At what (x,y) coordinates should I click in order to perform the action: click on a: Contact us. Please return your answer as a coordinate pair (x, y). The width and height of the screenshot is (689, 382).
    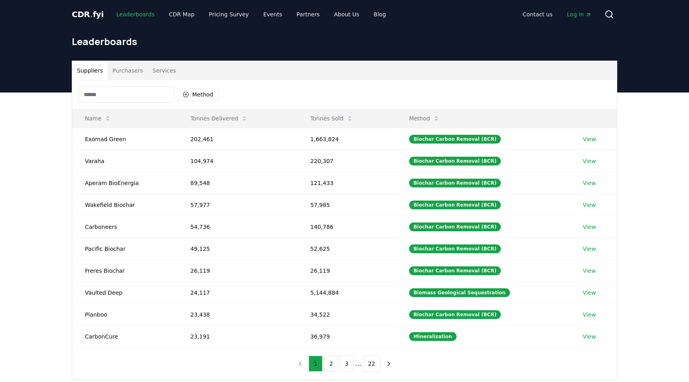
    Looking at the image, I should click on (538, 14).